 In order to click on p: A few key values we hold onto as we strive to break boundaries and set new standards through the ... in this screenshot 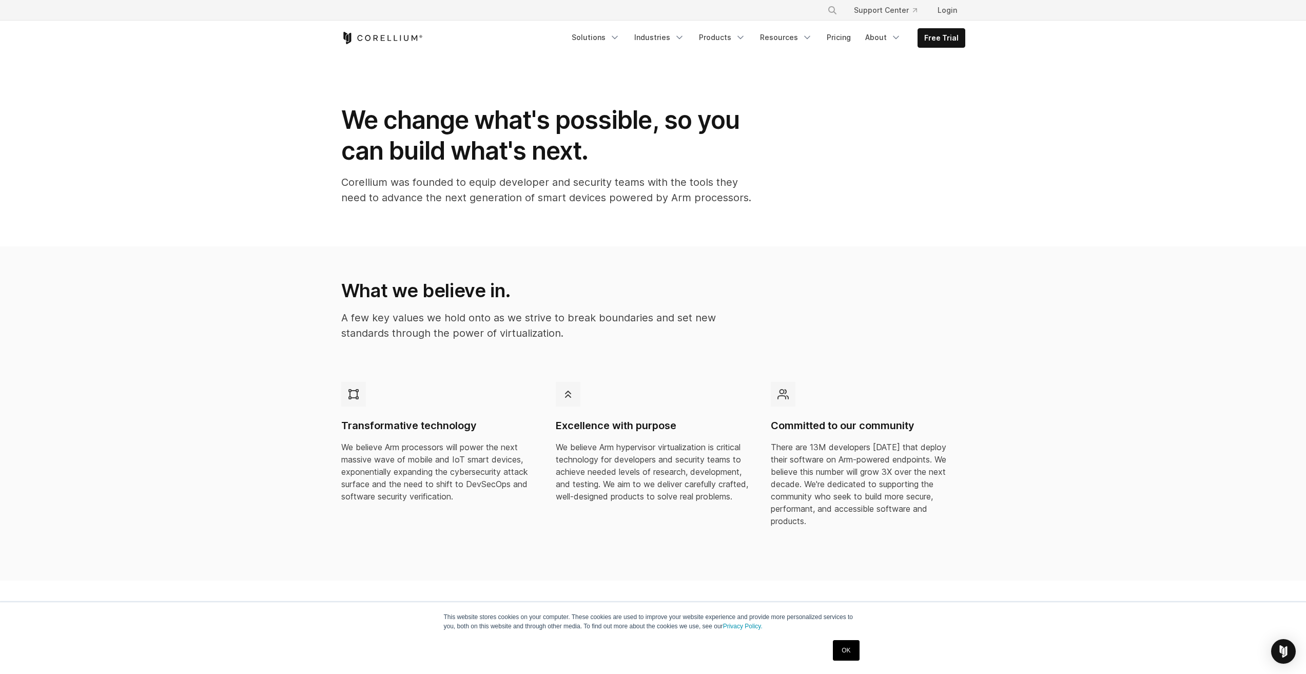, I will do `click(545, 325)`.